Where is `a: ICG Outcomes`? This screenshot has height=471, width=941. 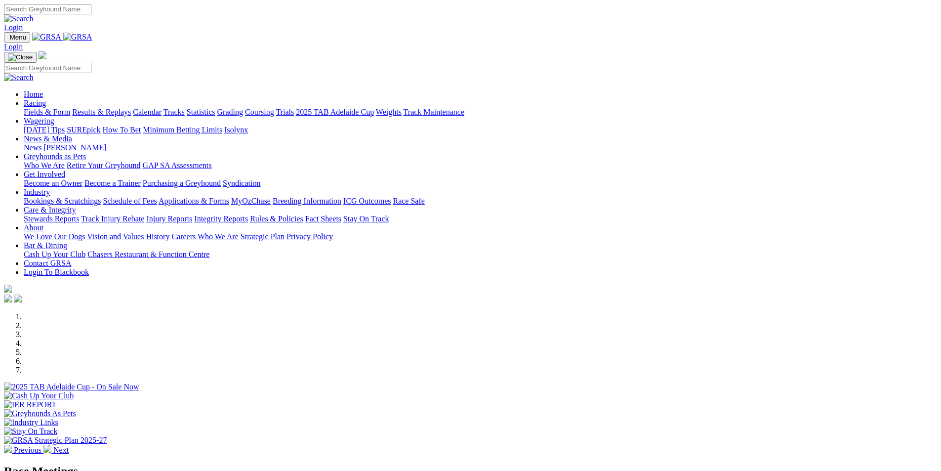 a: ICG Outcomes is located at coordinates (367, 201).